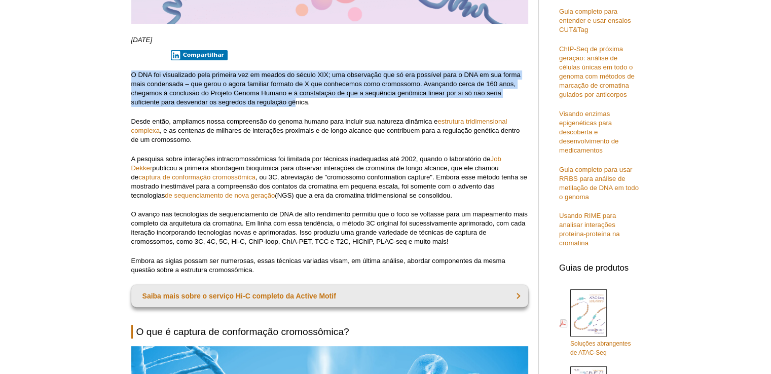  Describe the element at coordinates (597, 72) in the screenshot. I see `a: ChIP-Seq de próxima geração: análise de células únicas em todo o genoma com métodos de marcação d...` at that location.